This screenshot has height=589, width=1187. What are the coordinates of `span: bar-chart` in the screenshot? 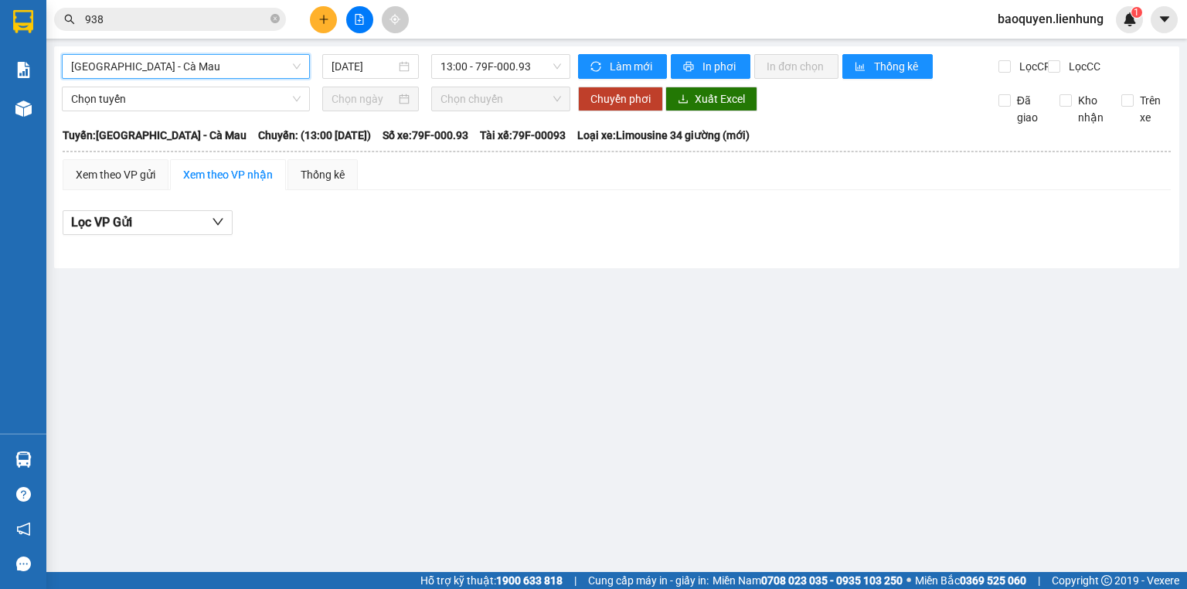 It's located at (861, 67).